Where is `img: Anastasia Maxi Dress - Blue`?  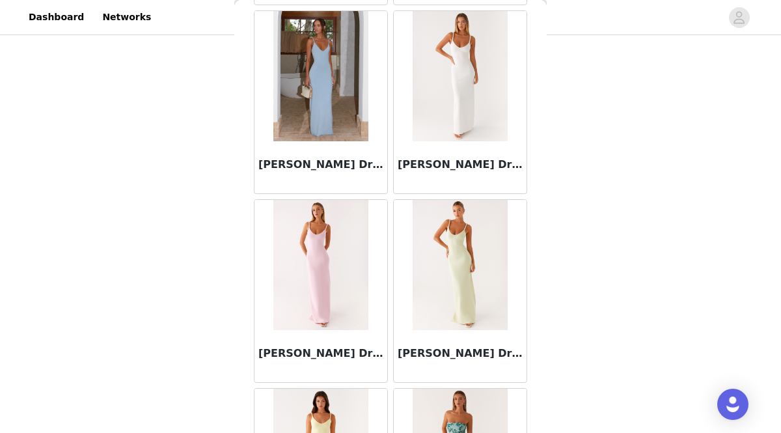 img: Anastasia Maxi Dress - Blue is located at coordinates (320, 76).